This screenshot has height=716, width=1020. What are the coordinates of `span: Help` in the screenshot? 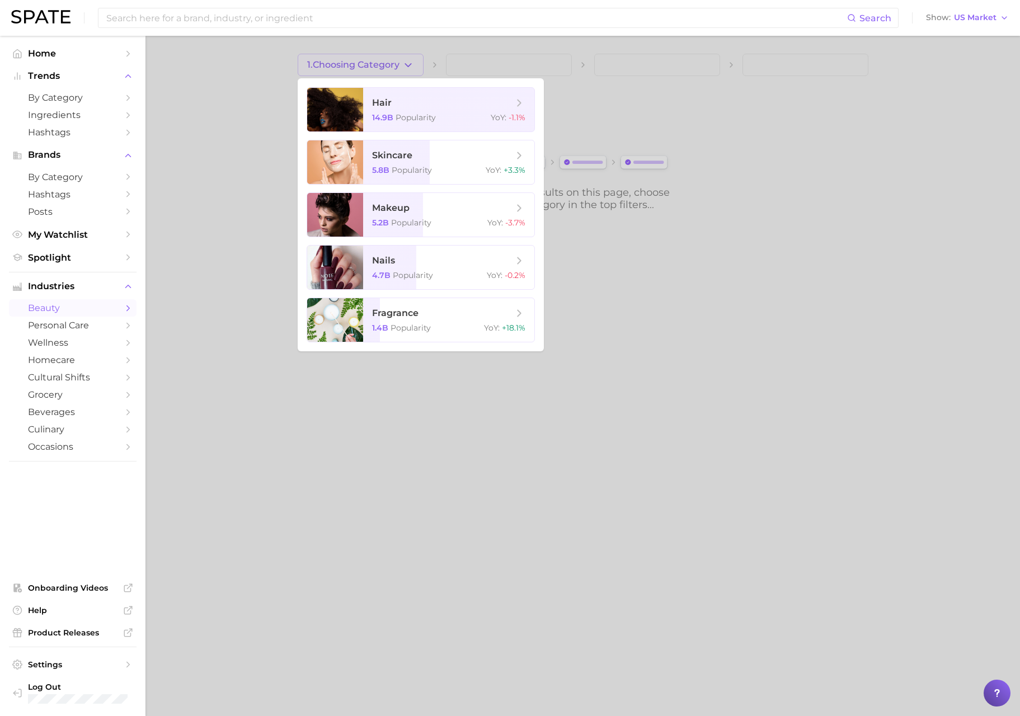 It's located at (73, 610).